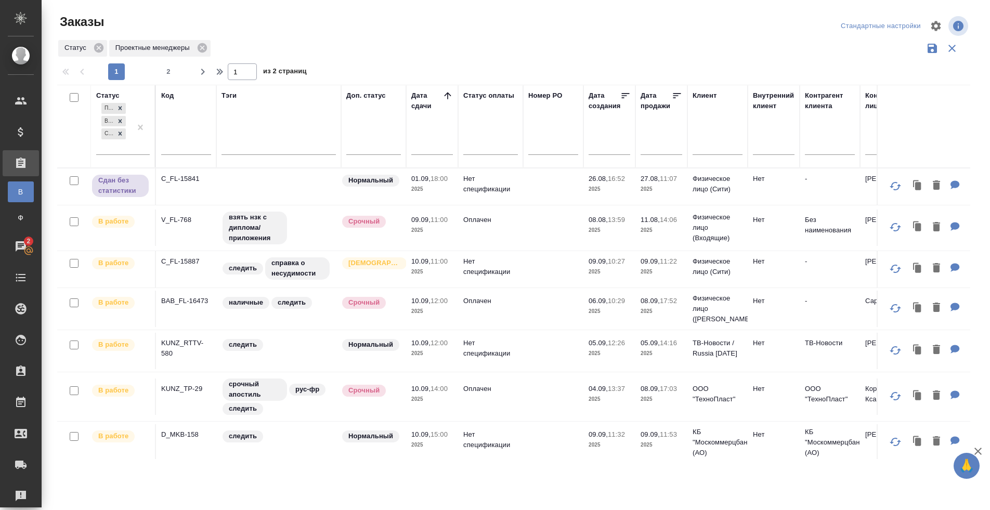  What do you see at coordinates (668, 261) in the screenshot?
I see `p: 11:22` at bounding box center [668, 261].